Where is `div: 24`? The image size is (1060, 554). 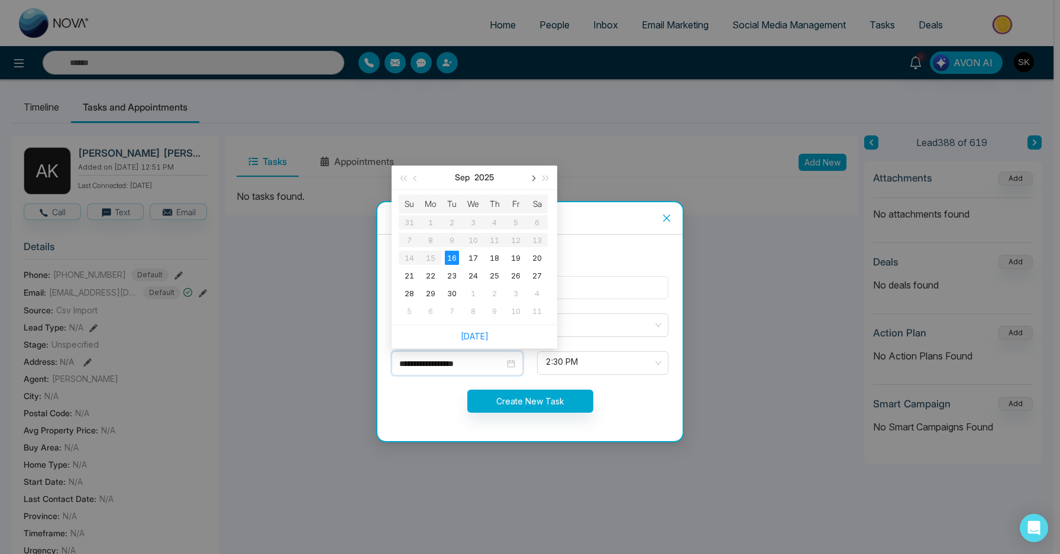 div: 24 is located at coordinates (473, 276).